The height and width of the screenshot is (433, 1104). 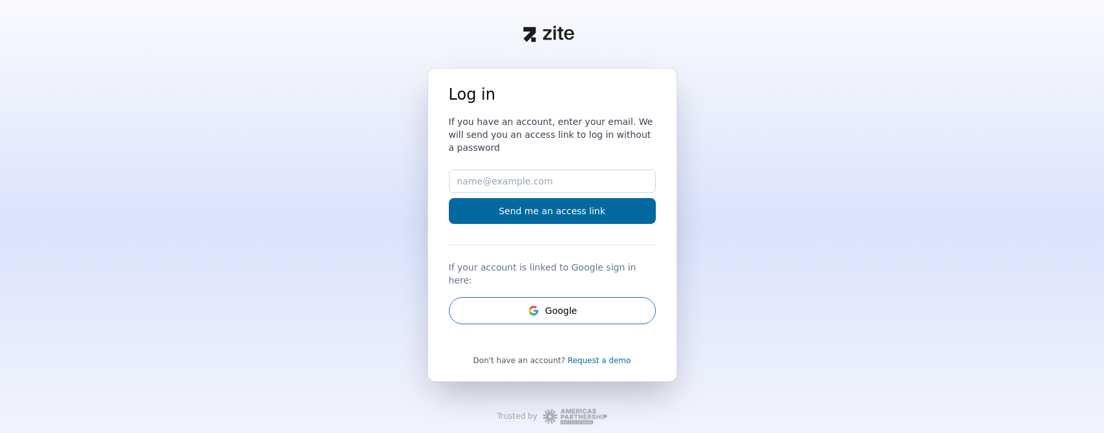 I want to click on img: Workspace Logo, so click(x=575, y=416).